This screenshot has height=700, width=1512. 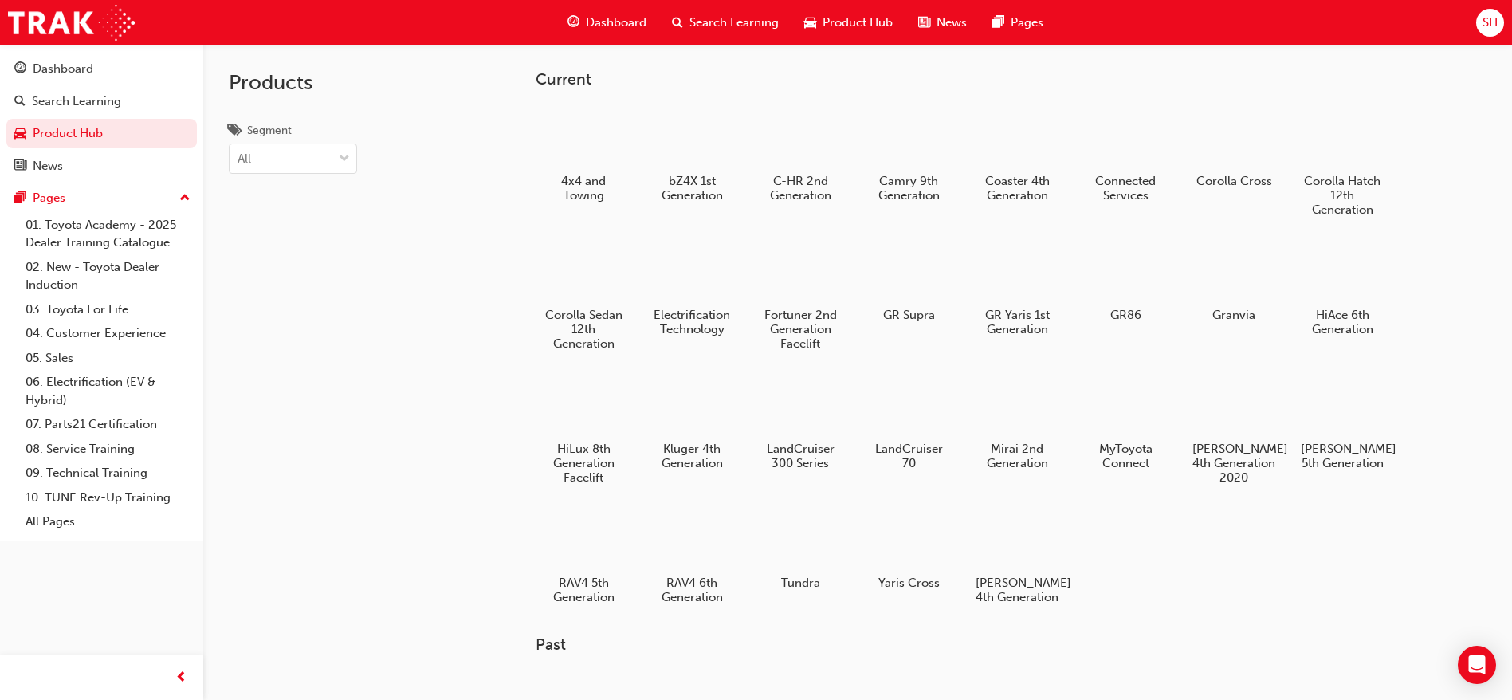 What do you see at coordinates (692, 289) in the screenshot?
I see `a: Electrification Technology` at bounding box center [692, 289].